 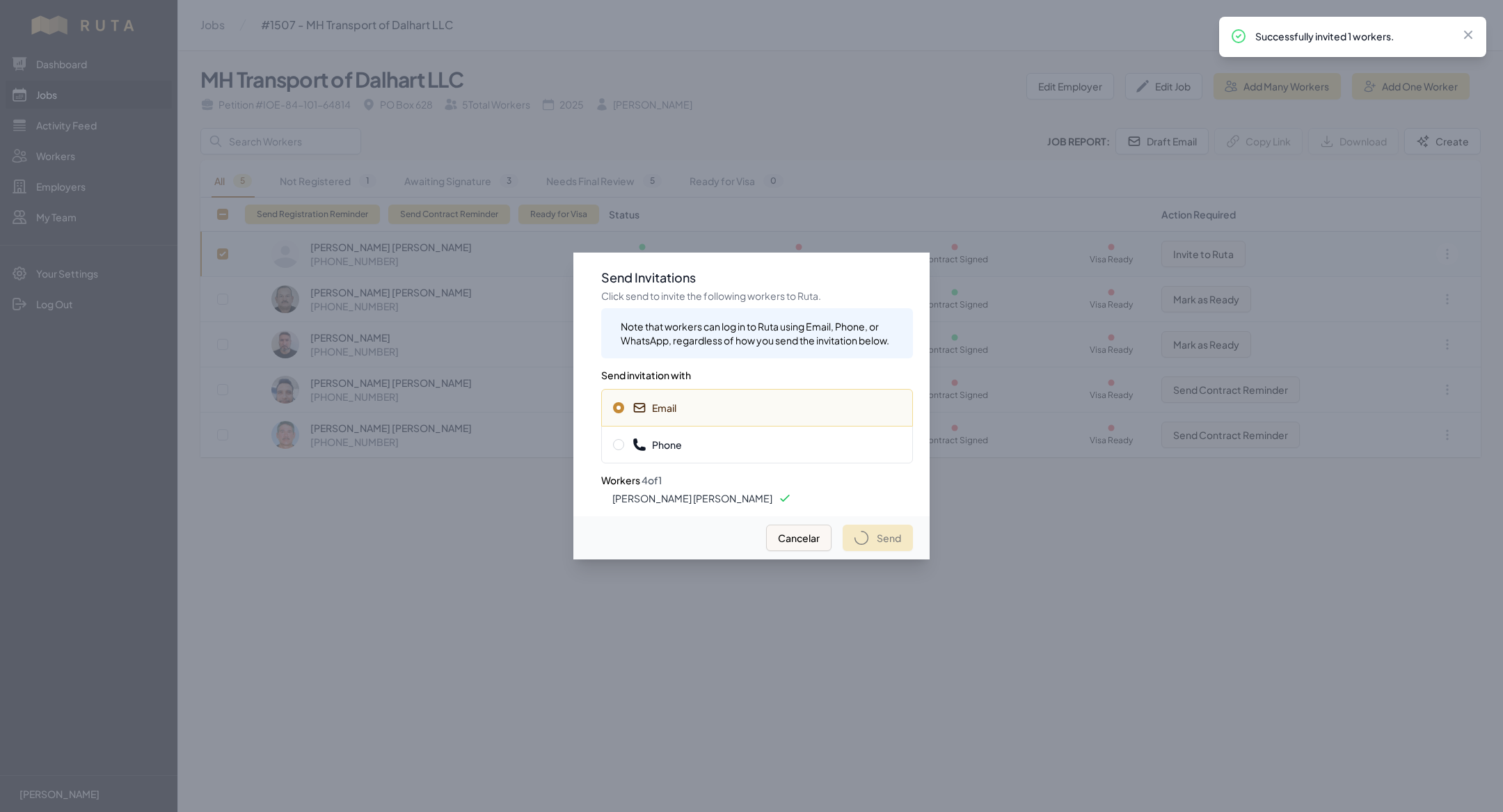 What do you see at coordinates (878, 538) in the screenshot?
I see `button: Send` at bounding box center [878, 538].